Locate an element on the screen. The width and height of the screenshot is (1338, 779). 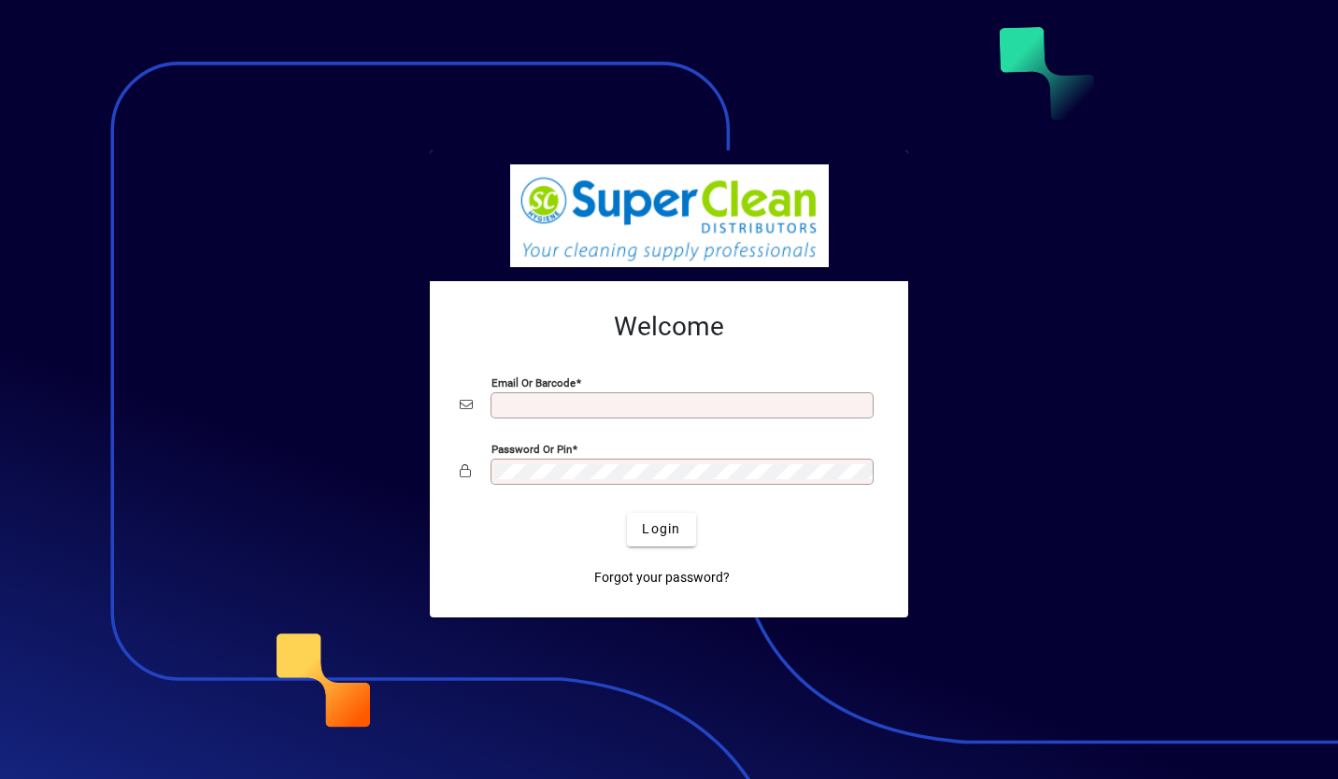
span: Login is located at coordinates (660, 529).